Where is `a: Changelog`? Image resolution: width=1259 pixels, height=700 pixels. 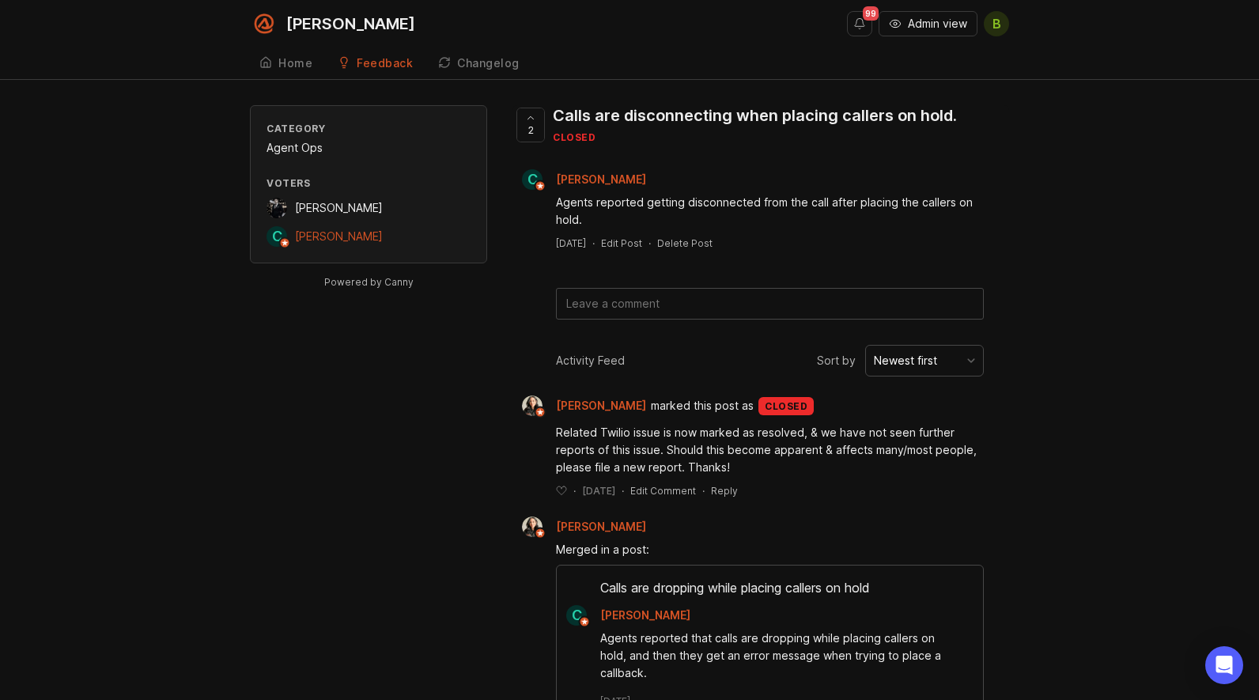
a: Changelog is located at coordinates (479, 63).